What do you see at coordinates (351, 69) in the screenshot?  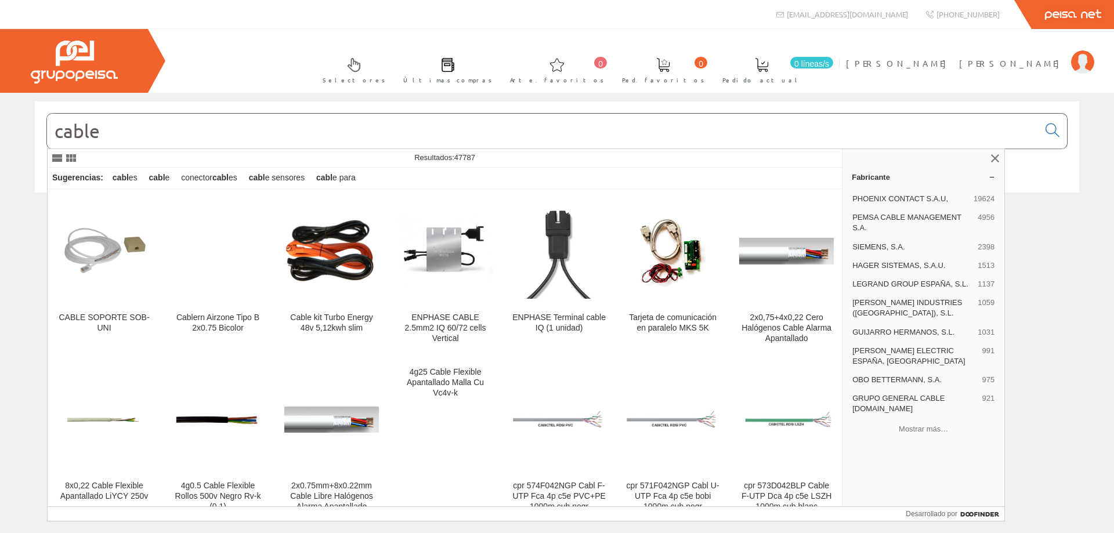 I see `a: Selectores` at bounding box center [351, 69].